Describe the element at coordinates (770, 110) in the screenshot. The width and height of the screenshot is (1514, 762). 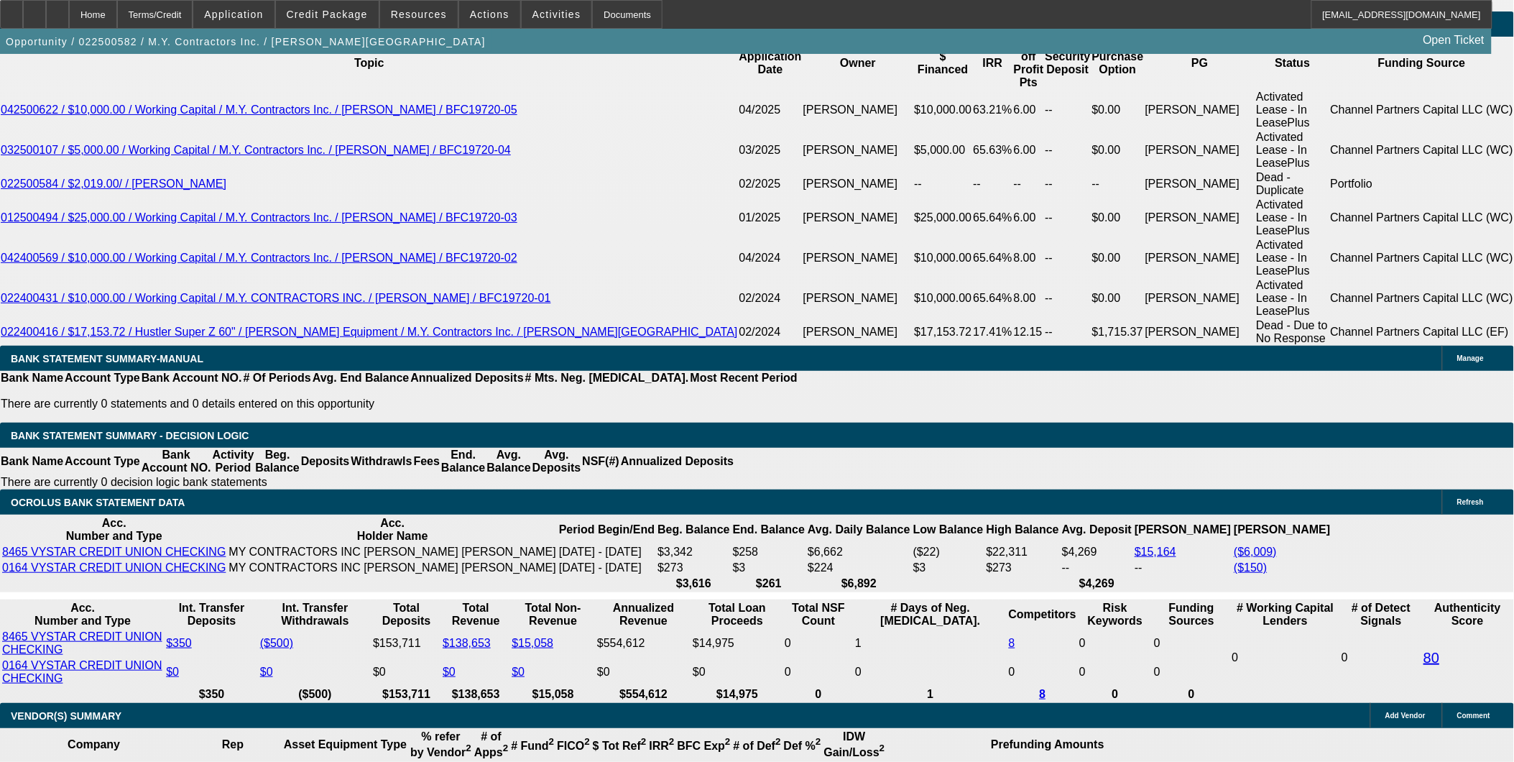
I see `td: 04/2025` at that location.